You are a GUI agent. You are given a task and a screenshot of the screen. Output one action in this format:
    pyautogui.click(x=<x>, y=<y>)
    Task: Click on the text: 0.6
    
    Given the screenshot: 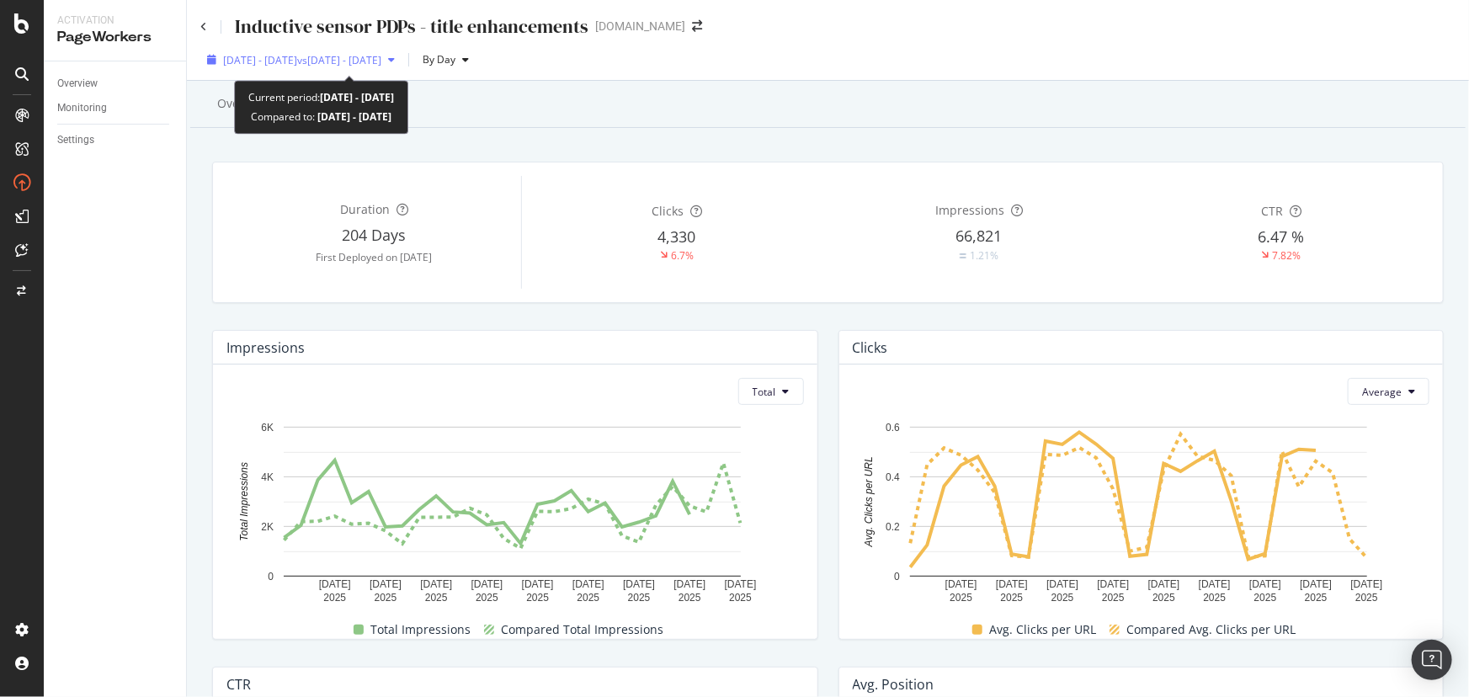 What is the action you would take?
    pyautogui.click(x=892, y=428)
    